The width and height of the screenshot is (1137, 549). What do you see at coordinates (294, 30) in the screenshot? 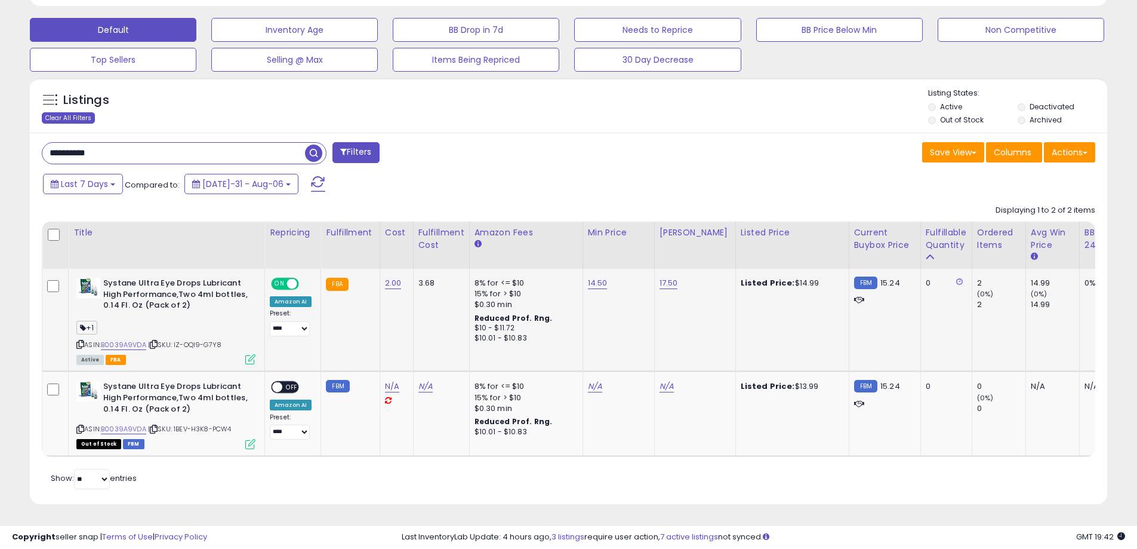
I see `button: Inventory Age` at bounding box center [294, 30].